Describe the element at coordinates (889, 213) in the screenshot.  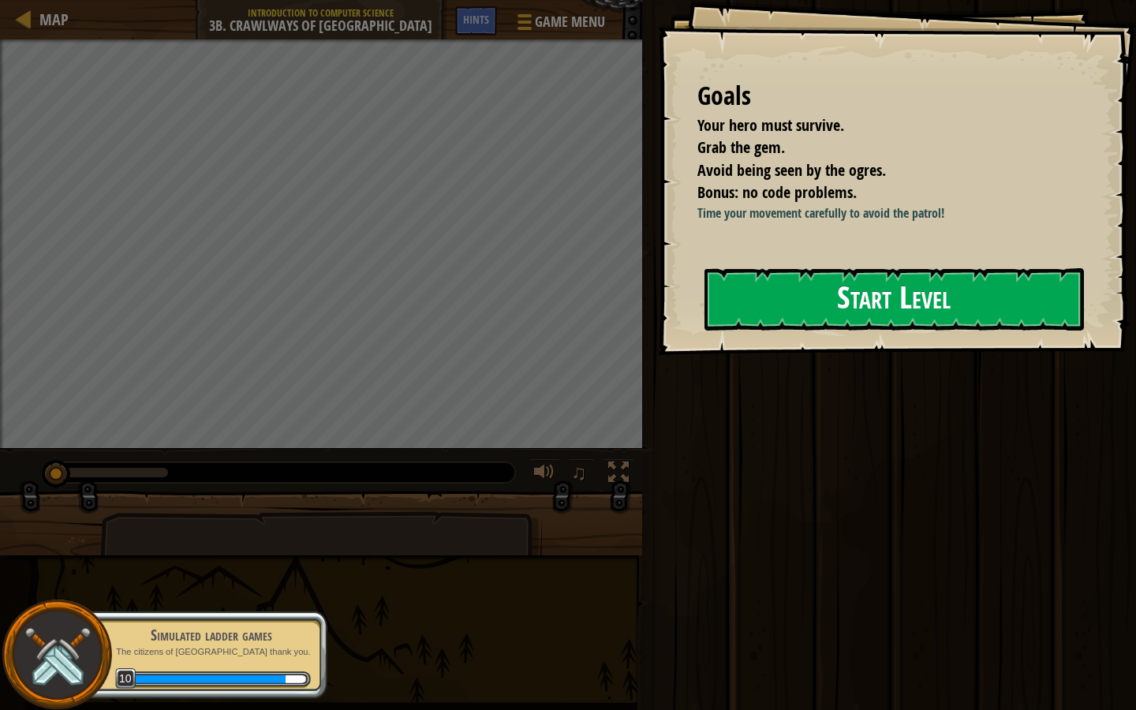
I see `p: Time your movement carefully to avoid the patrol!` at that location.